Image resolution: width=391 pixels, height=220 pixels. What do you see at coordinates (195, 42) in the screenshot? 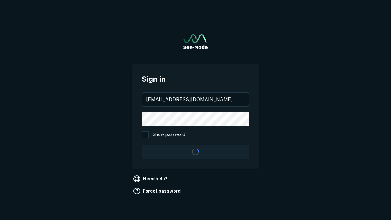
I see `img: See-Mode Logo` at bounding box center [195, 42].